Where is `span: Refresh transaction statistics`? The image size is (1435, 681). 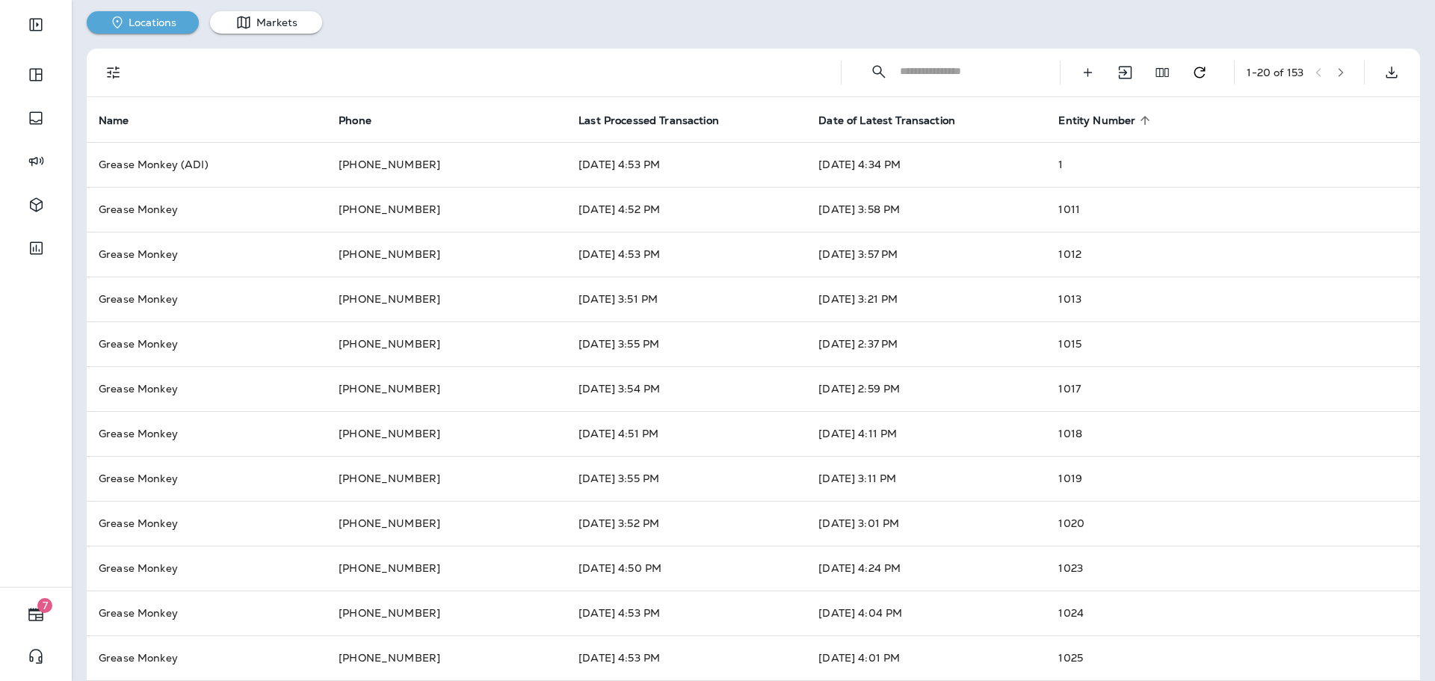
span: Refresh transaction statistics is located at coordinates (1199, 71).